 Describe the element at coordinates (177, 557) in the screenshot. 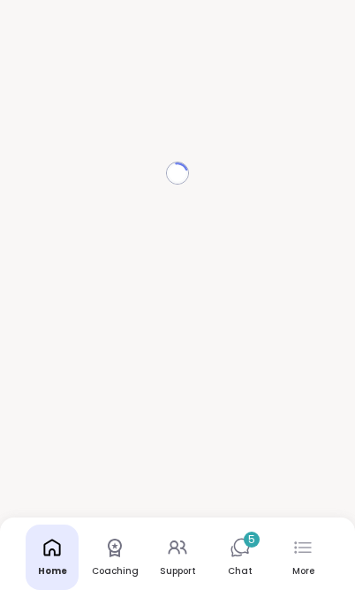

I see `a: Support` at that location.